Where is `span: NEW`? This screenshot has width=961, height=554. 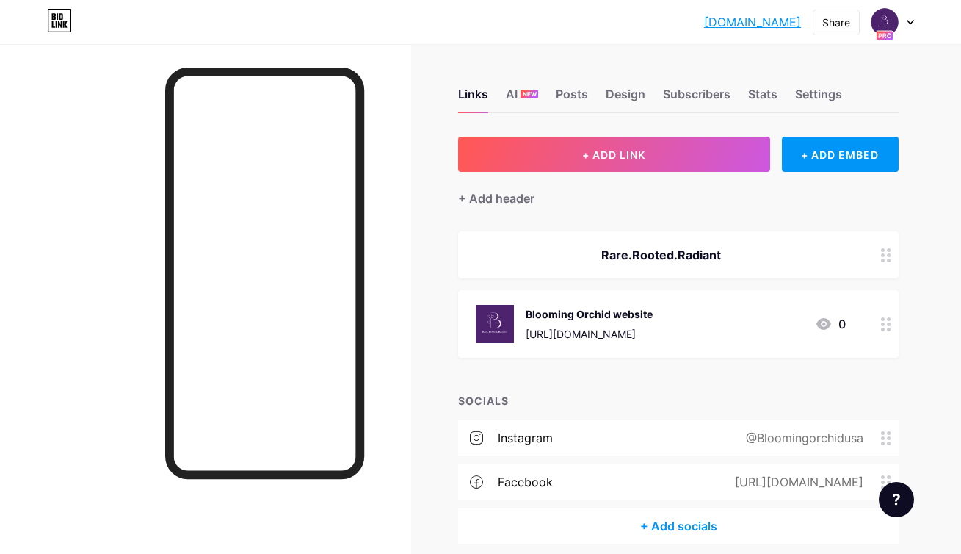 span: NEW is located at coordinates (530, 94).